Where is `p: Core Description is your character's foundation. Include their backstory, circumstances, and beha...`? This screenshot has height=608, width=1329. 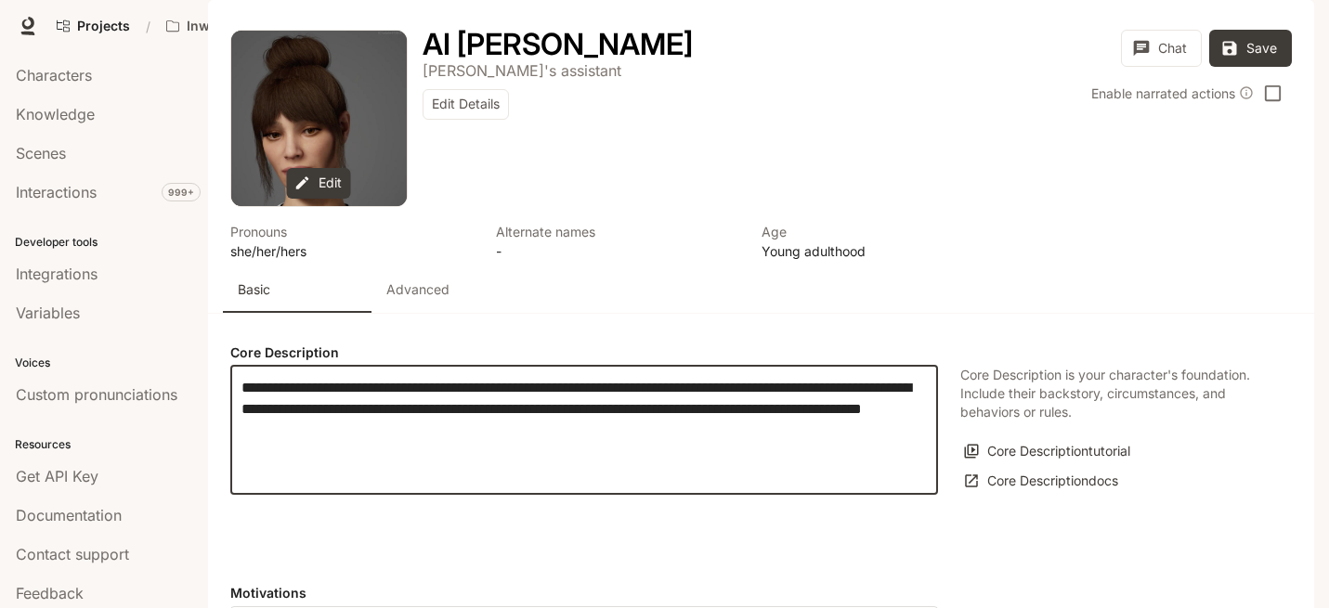 p: Core Description is your character's foundation. Include their backstory, circumstances, and beha... is located at coordinates (1114, 394).